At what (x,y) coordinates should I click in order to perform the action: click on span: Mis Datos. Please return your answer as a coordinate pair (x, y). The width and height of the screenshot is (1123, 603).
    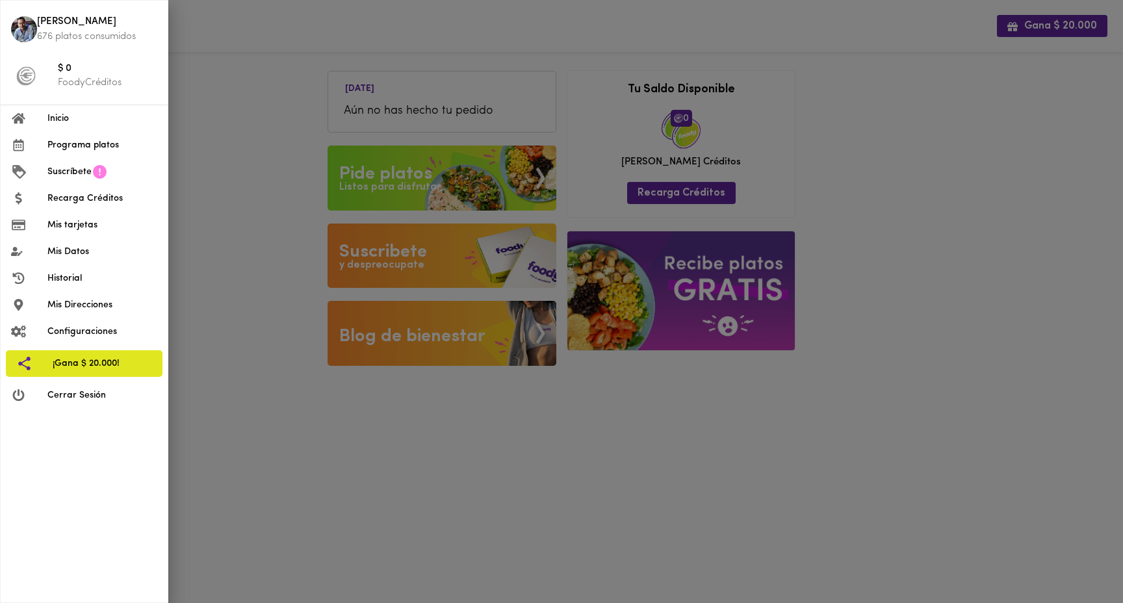
    Looking at the image, I should click on (102, 252).